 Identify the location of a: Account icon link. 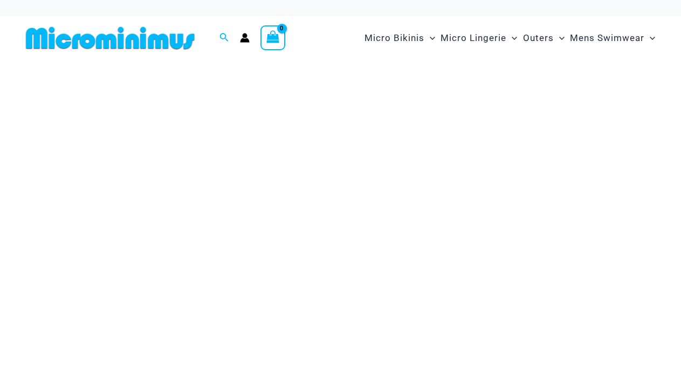
(245, 38).